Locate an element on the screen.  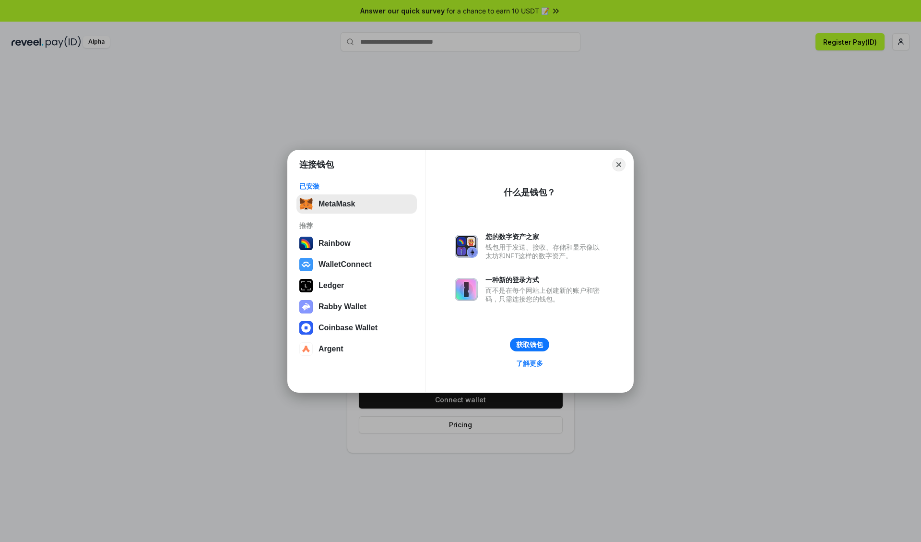
div: WalletConnect is located at coordinates (345, 264).